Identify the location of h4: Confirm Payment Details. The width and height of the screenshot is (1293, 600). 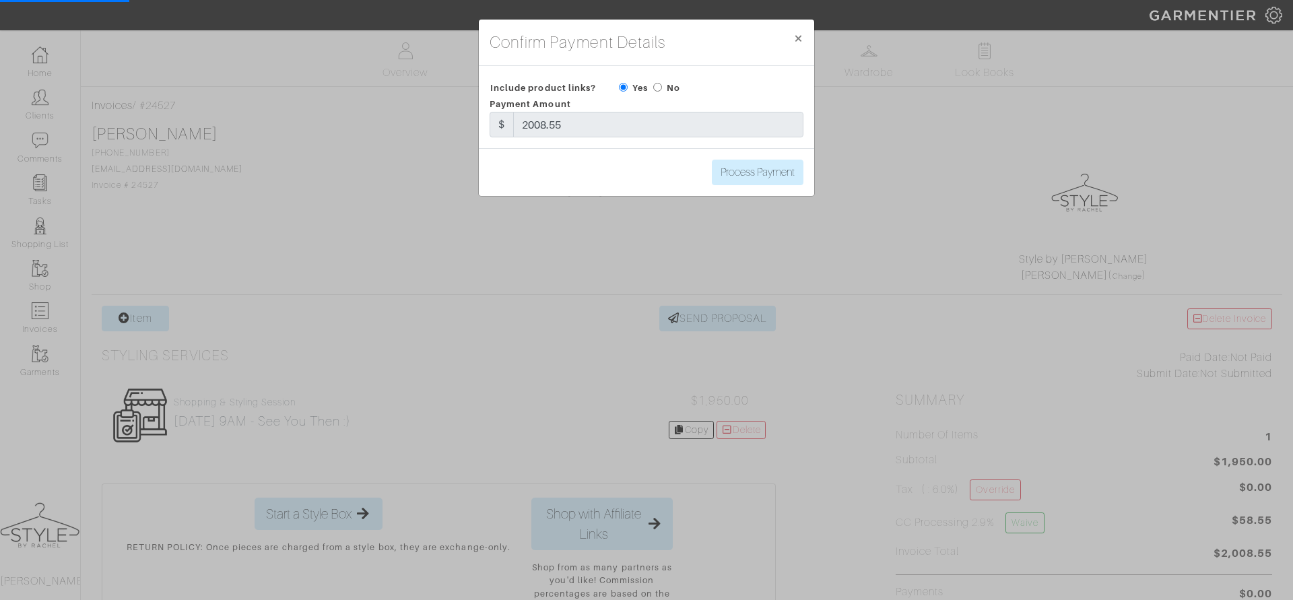
(577, 42).